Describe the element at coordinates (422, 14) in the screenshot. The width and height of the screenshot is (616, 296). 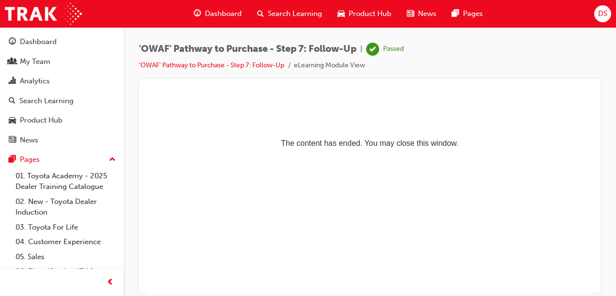
I see `a: news-iconNews` at that location.